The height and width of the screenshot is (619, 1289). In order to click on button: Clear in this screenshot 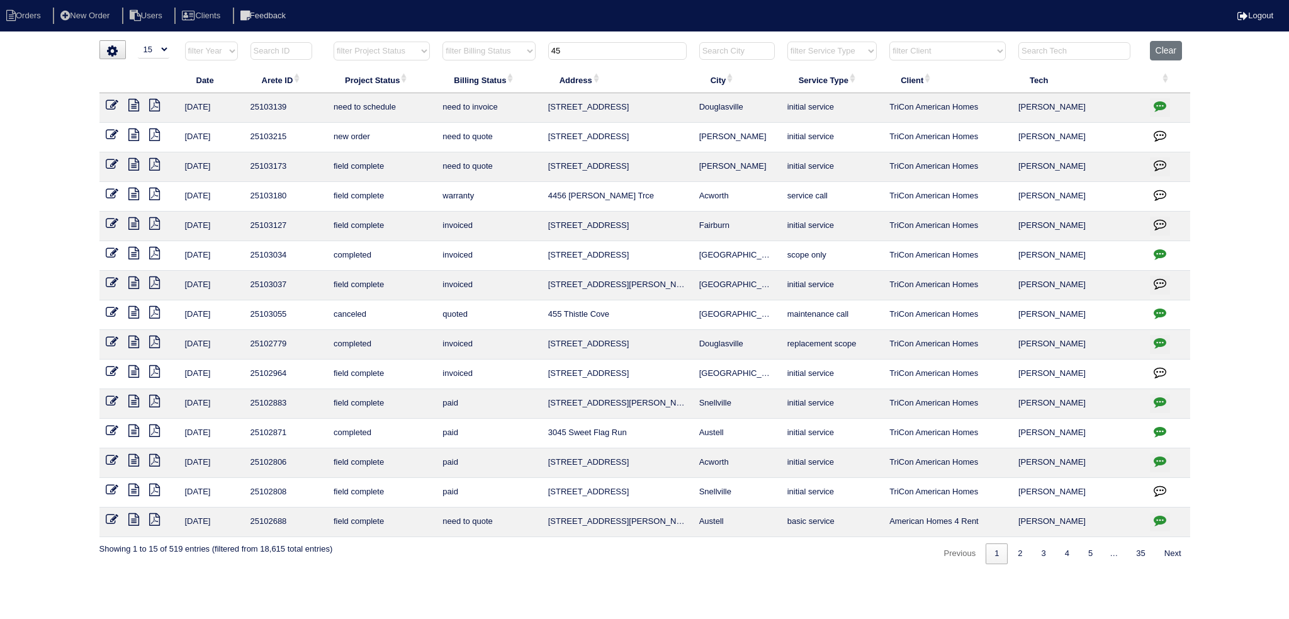, I will do `click(1166, 50)`.